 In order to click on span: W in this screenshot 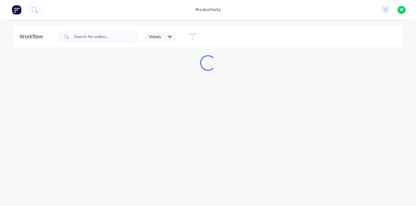, I will do `click(401, 10)`.